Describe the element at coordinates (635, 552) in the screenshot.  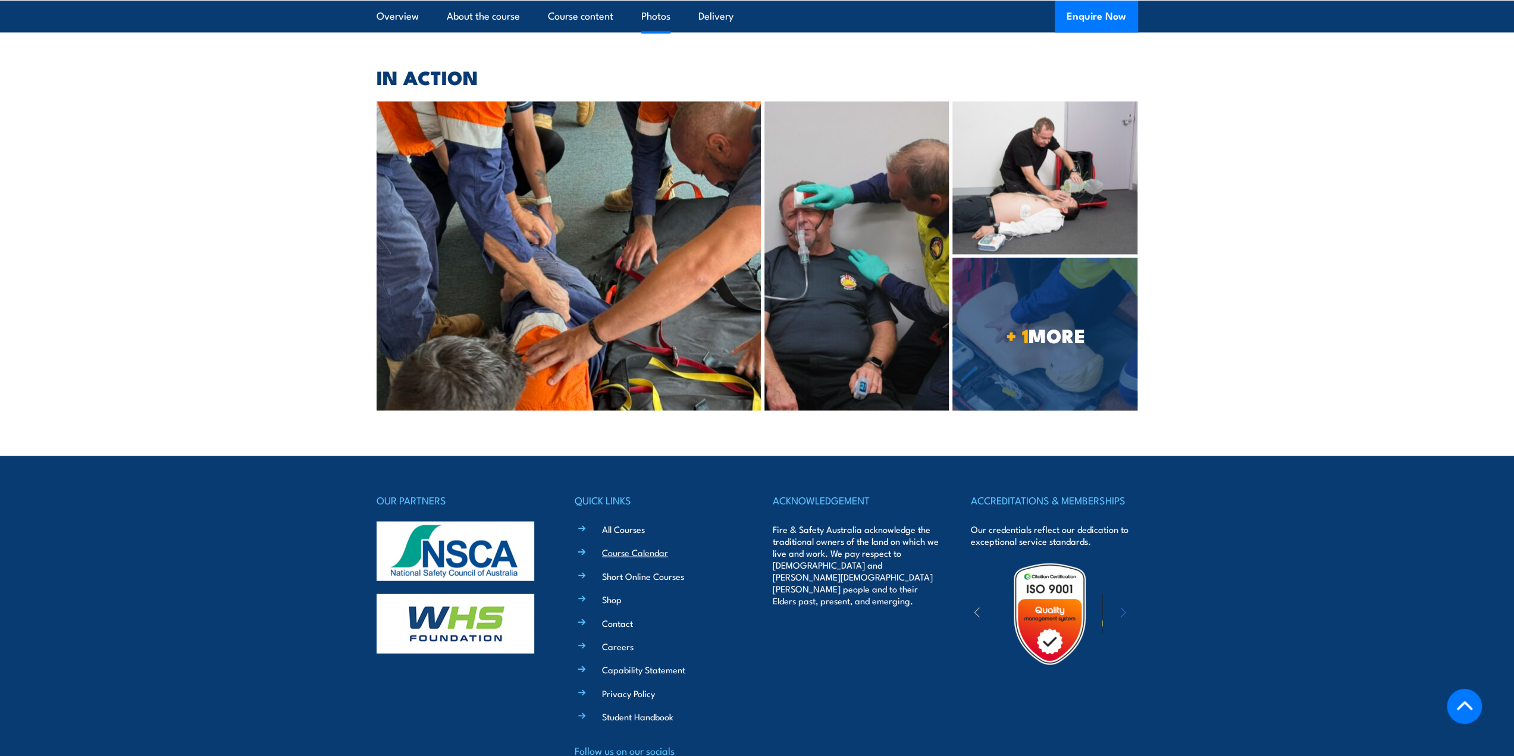
I see `a: Course Calendar` at that location.